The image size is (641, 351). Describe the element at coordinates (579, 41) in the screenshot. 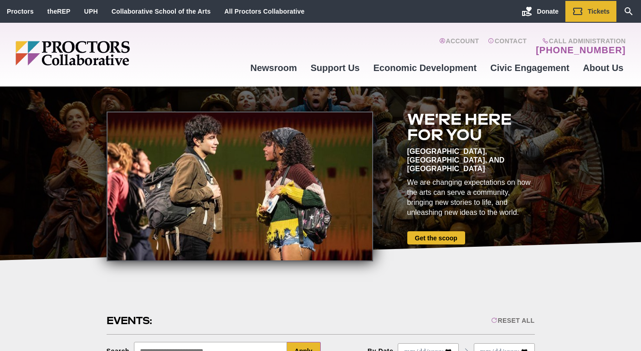

I see `span: Call Administration` at that location.